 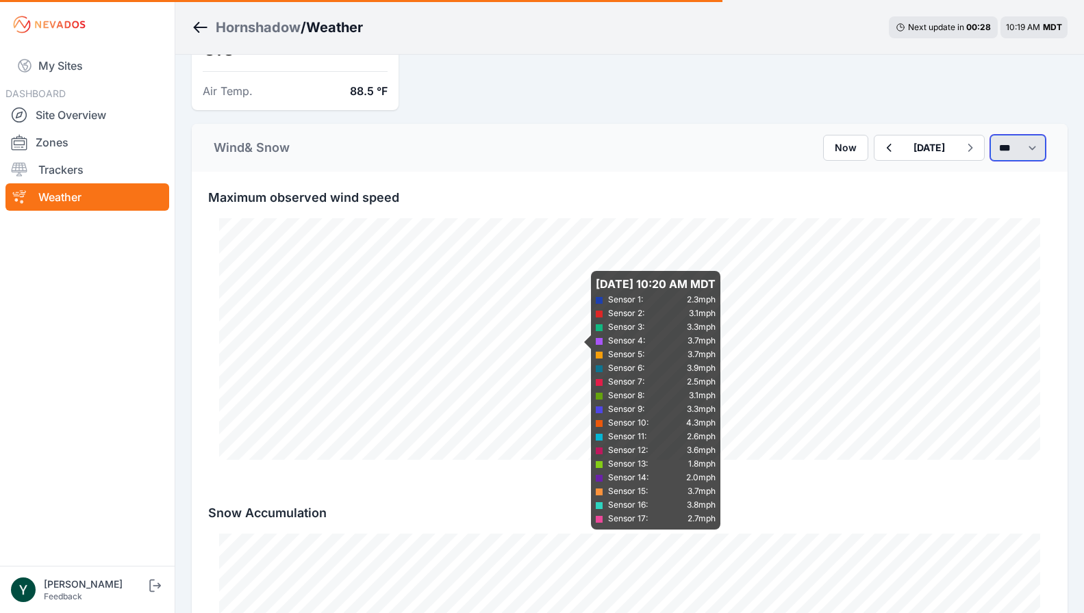 I want to click on div: Hornshadow, so click(x=258, y=27).